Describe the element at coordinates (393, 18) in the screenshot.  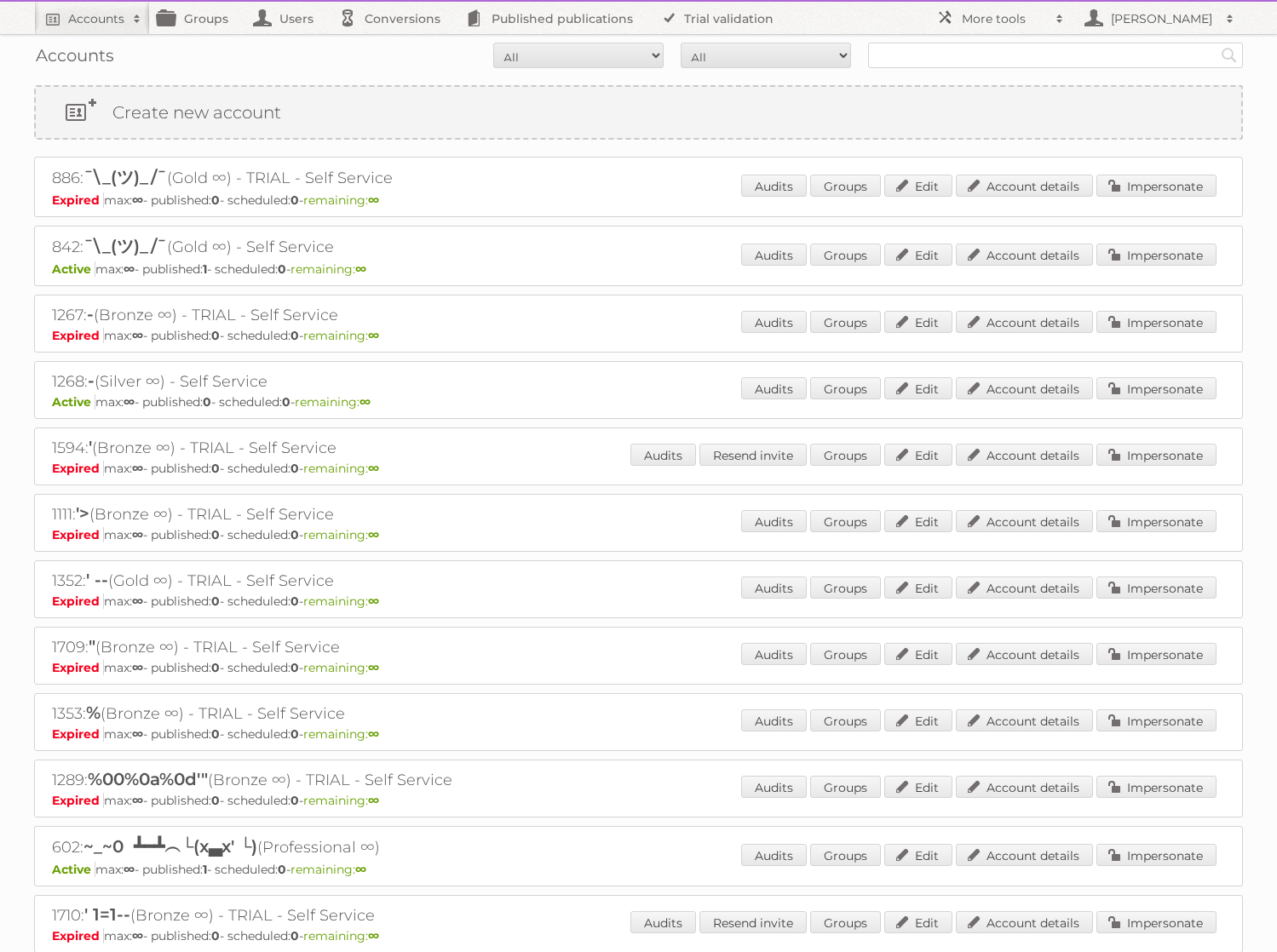
I see `a: Conversions` at that location.